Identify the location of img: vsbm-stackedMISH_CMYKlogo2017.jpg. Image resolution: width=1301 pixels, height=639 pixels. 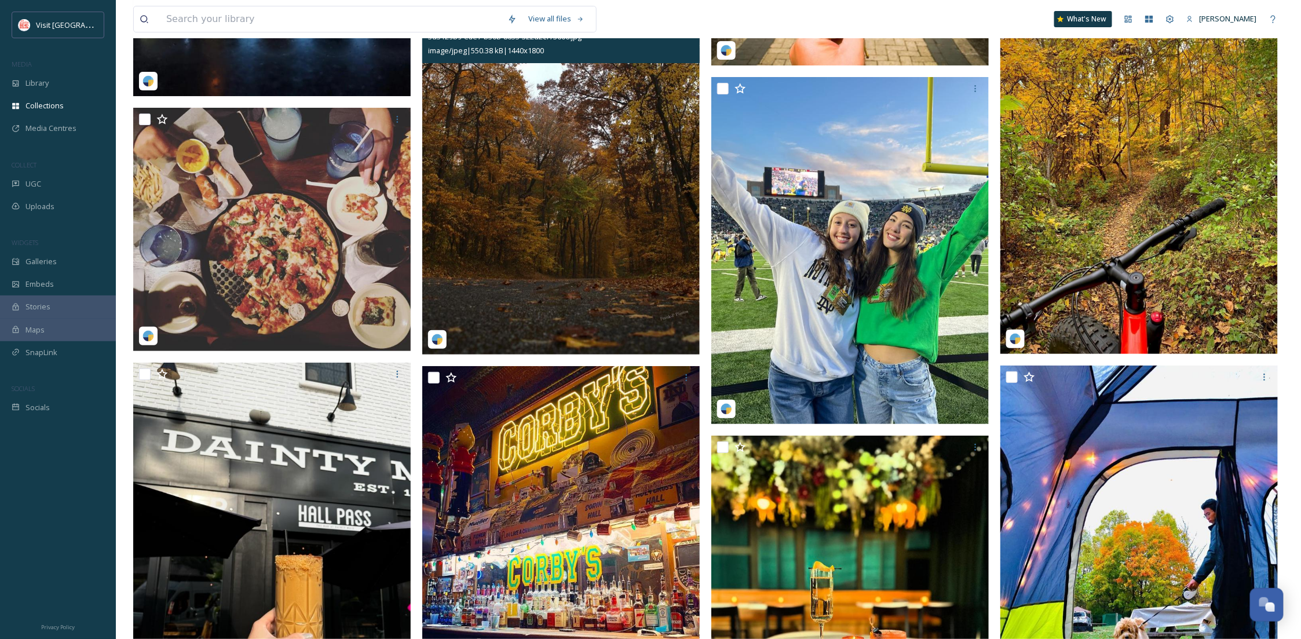
(24, 25).